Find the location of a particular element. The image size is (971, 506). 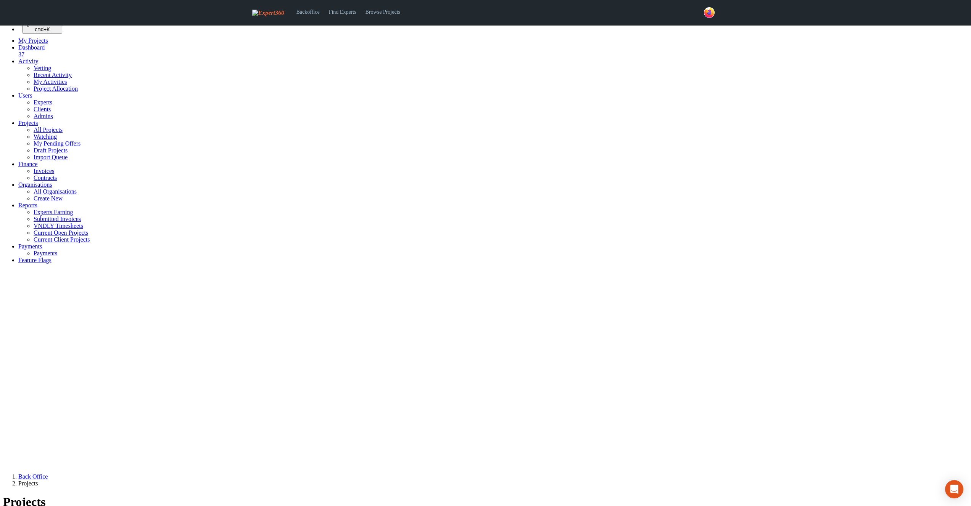

img: Expert360 is located at coordinates (268, 13).